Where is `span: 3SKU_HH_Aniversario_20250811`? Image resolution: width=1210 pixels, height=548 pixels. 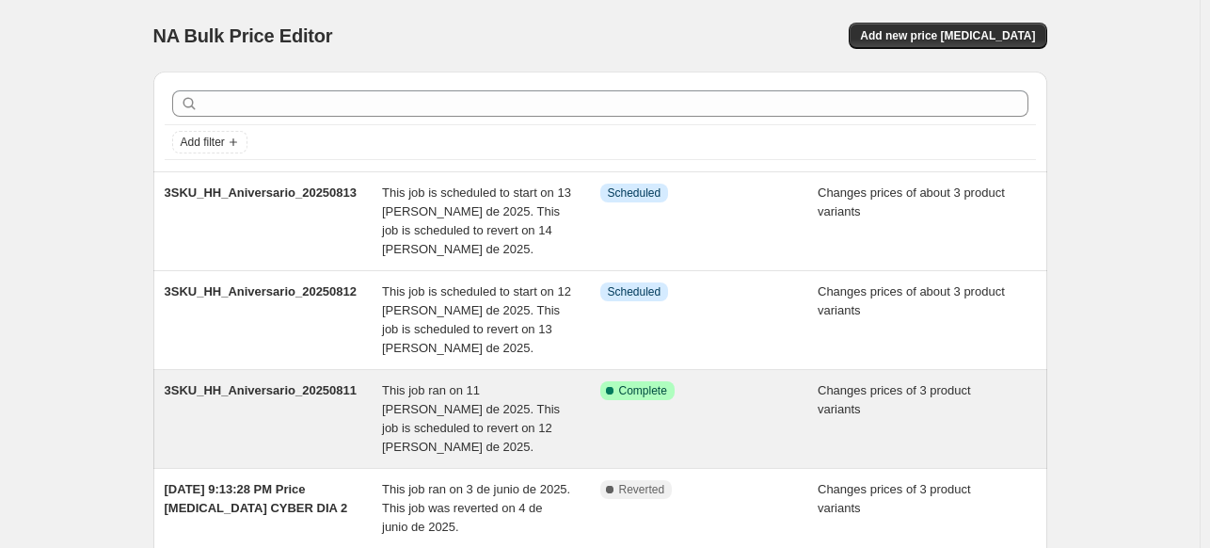 span: 3SKU_HH_Aniversario_20250811 is located at coordinates (261, 390).